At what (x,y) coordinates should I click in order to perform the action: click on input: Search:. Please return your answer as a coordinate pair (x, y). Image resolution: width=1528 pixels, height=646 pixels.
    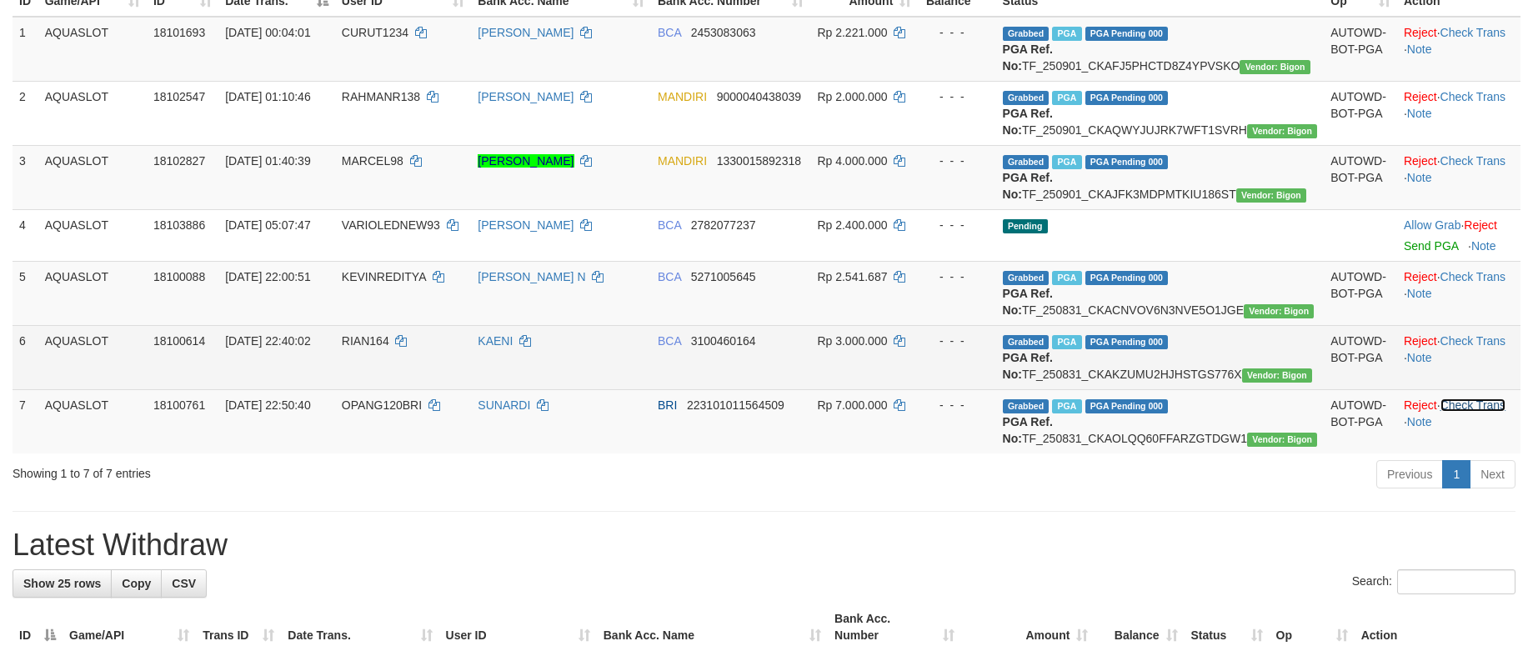
    Looking at the image, I should click on (1456, 582).